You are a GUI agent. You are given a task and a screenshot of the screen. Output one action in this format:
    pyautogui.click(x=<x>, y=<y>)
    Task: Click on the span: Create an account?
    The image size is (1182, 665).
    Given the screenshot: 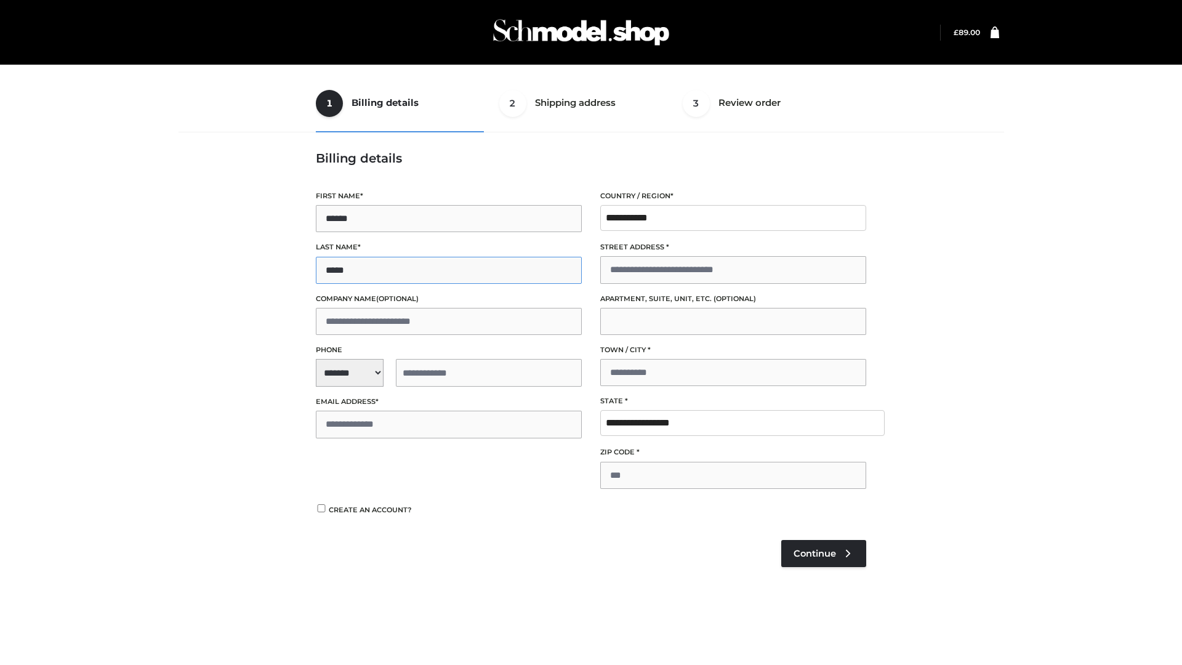 What is the action you would take?
    pyautogui.click(x=370, y=510)
    